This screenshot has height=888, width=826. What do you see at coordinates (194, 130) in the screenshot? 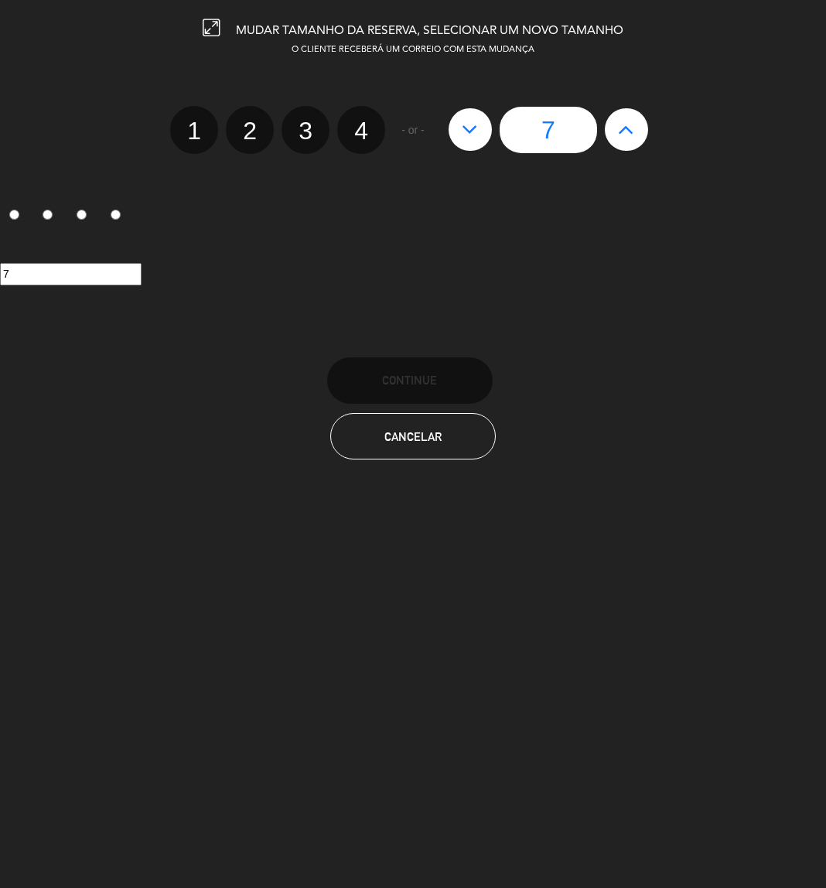
I see `label: 1` at bounding box center [194, 130].